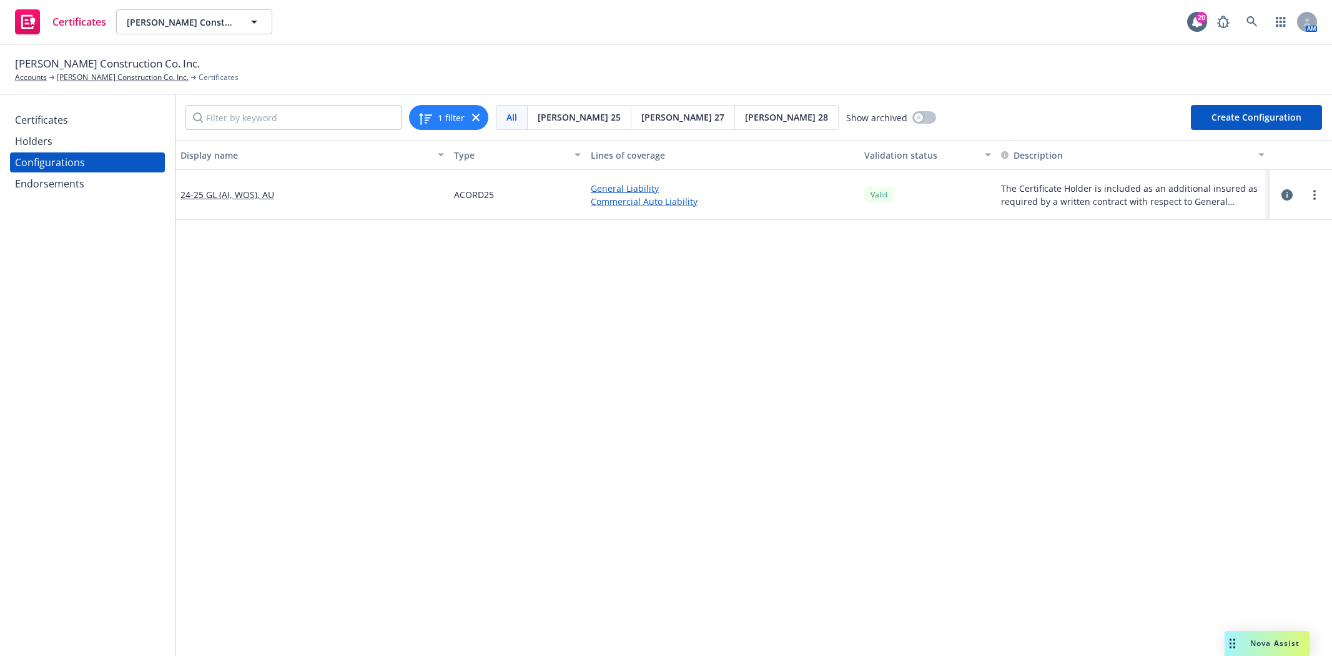 The width and height of the screenshot is (1332, 656). What do you see at coordinates (1267, 643) in the screenshot?
I see `button: Nova Assist` at bounding box center [1267, 643].